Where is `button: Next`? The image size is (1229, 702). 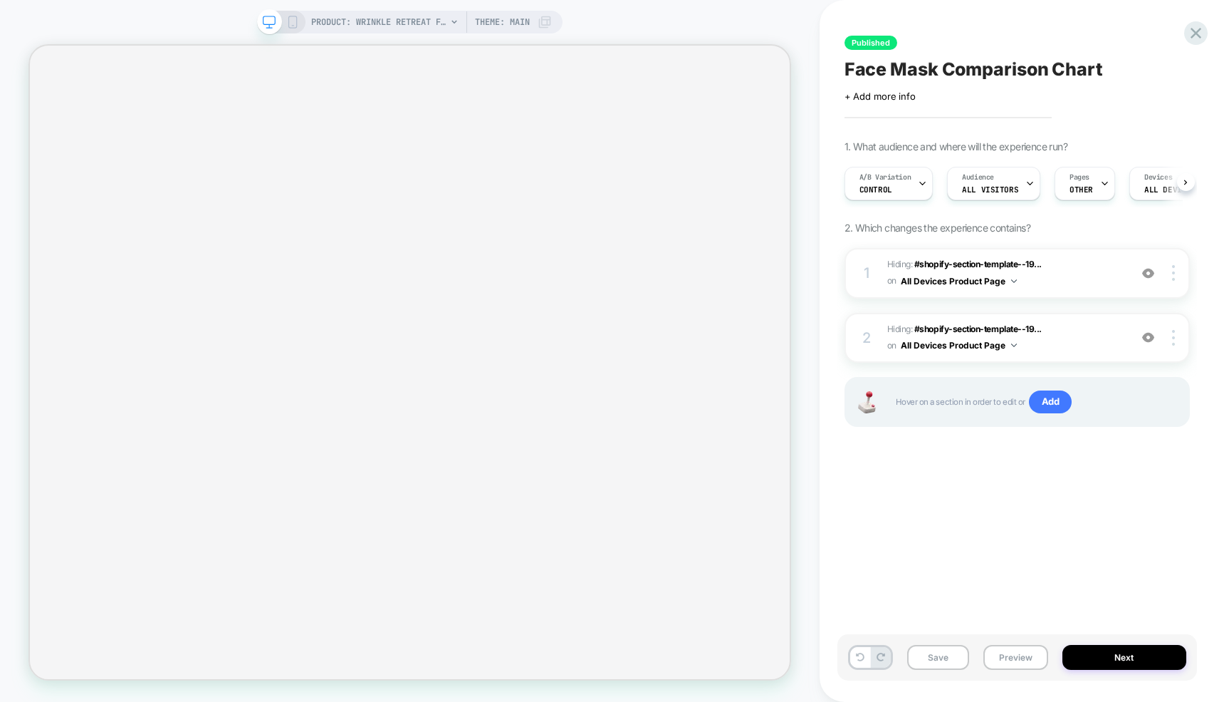
button: Next is located at coordinates (1125, 657).